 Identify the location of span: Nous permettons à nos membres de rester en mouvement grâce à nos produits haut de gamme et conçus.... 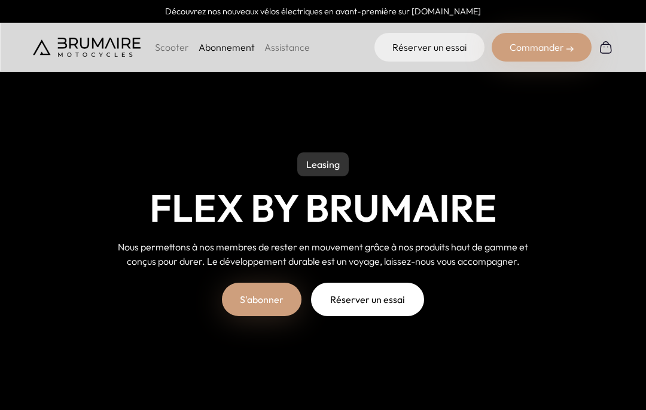
(323, 254).